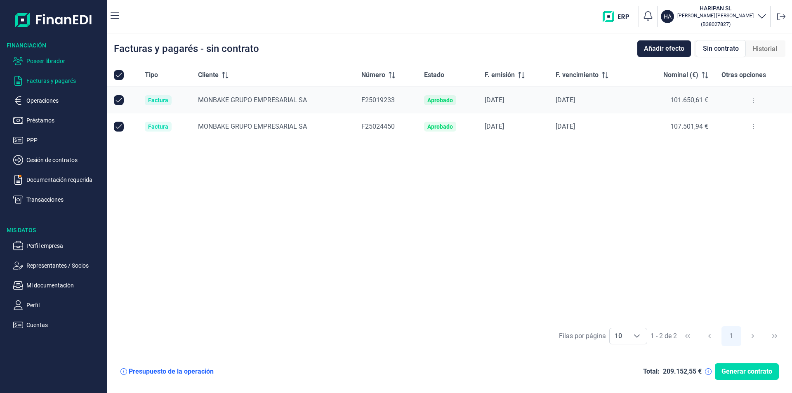 This screenshot has width=792, height=393. I want to click on button: Generar contrato, so click(747, 372).